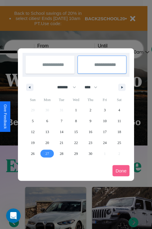  What do you see at coordinates (32, 143) in the screenshot?
I see `button: 19` at bounding box center [32, 143].